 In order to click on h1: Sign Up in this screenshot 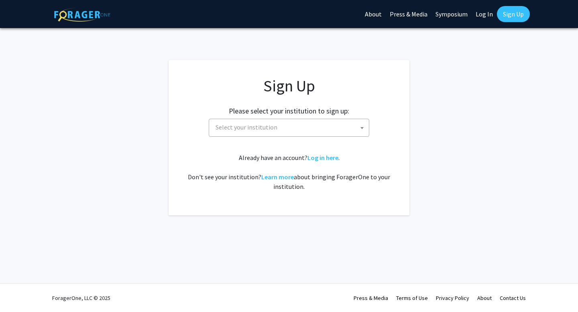, I will do `click(289, 86)`.